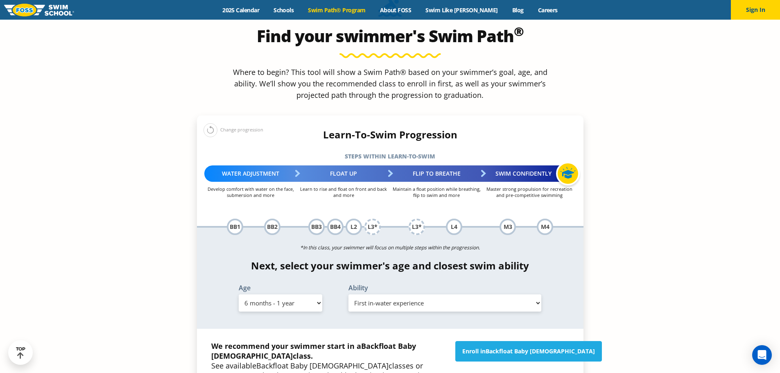 Image resolution: width=780 pixels, height=373 pixels. What do you see at coordinates (390, 84) in the screenshot?
I see `p: Where to begin? This tool will show a Swim Path® based on your swimmer’s goal, age, and ability. ...` at bounding box center [390, 84].